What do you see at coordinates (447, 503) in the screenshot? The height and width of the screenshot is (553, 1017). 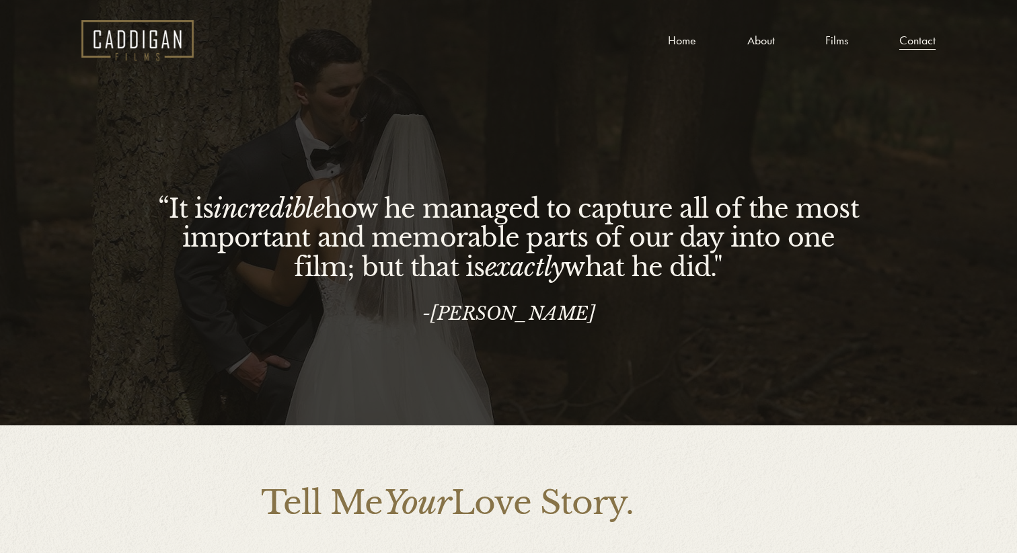 I see `span: Tell Me Love Story.` at bounding box center [447, 503].